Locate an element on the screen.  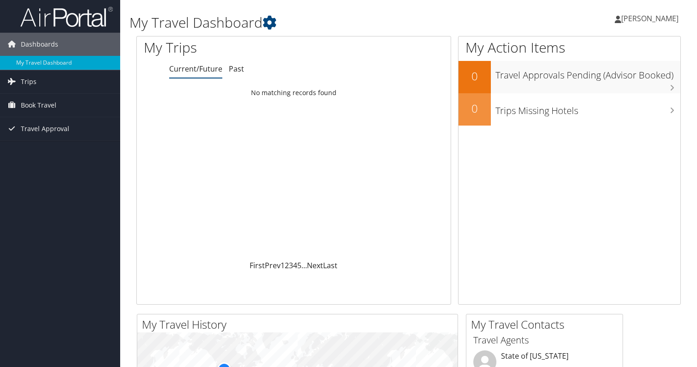
a: Current/Future is located at coordinates (195, 69).